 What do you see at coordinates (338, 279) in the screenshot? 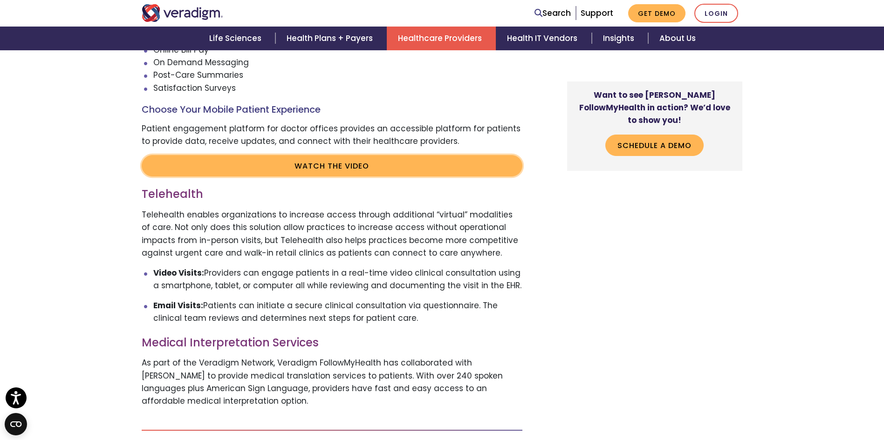
I see `p: Providers can engage patients in a real-time video clinical consultation using a smartphone, tabl...` at bounding box center [338, 279].